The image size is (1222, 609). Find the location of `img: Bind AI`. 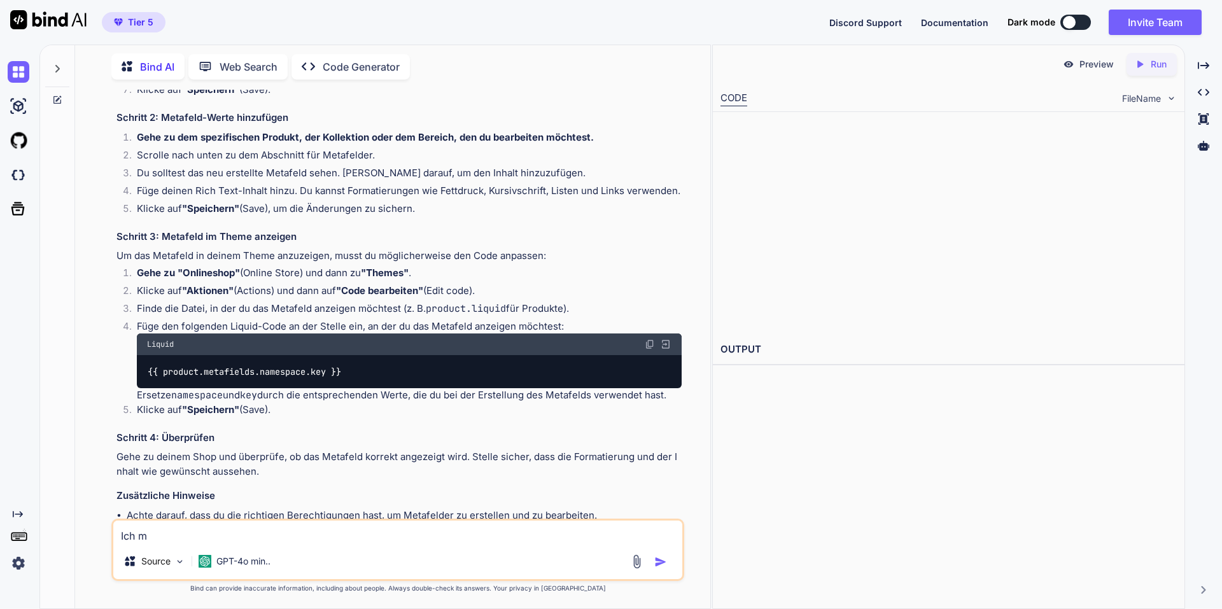

img: Bind AI is located at coordinates (48, 20).